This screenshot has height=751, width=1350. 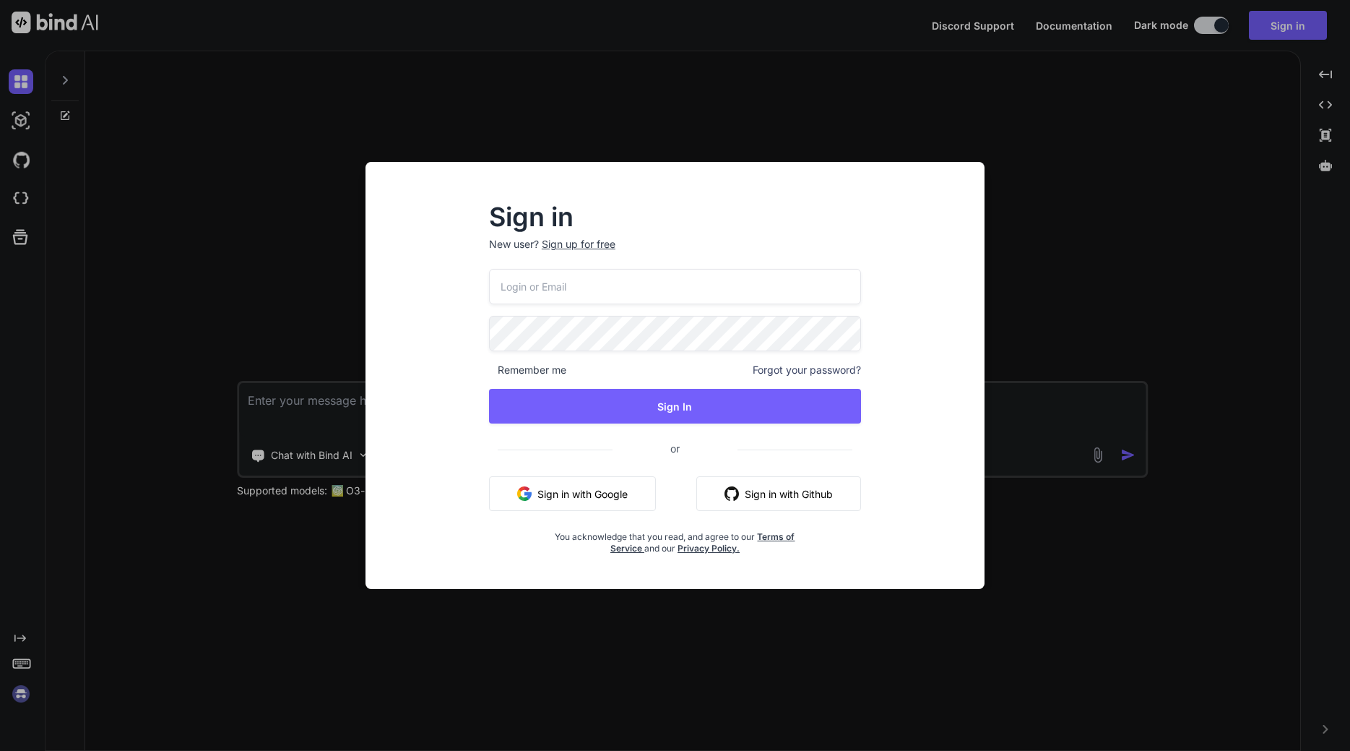 What do you see at coordinates (807, 370) in the screenshot?
I see `span: Forgot your password?` at bounding box center [807, 370].